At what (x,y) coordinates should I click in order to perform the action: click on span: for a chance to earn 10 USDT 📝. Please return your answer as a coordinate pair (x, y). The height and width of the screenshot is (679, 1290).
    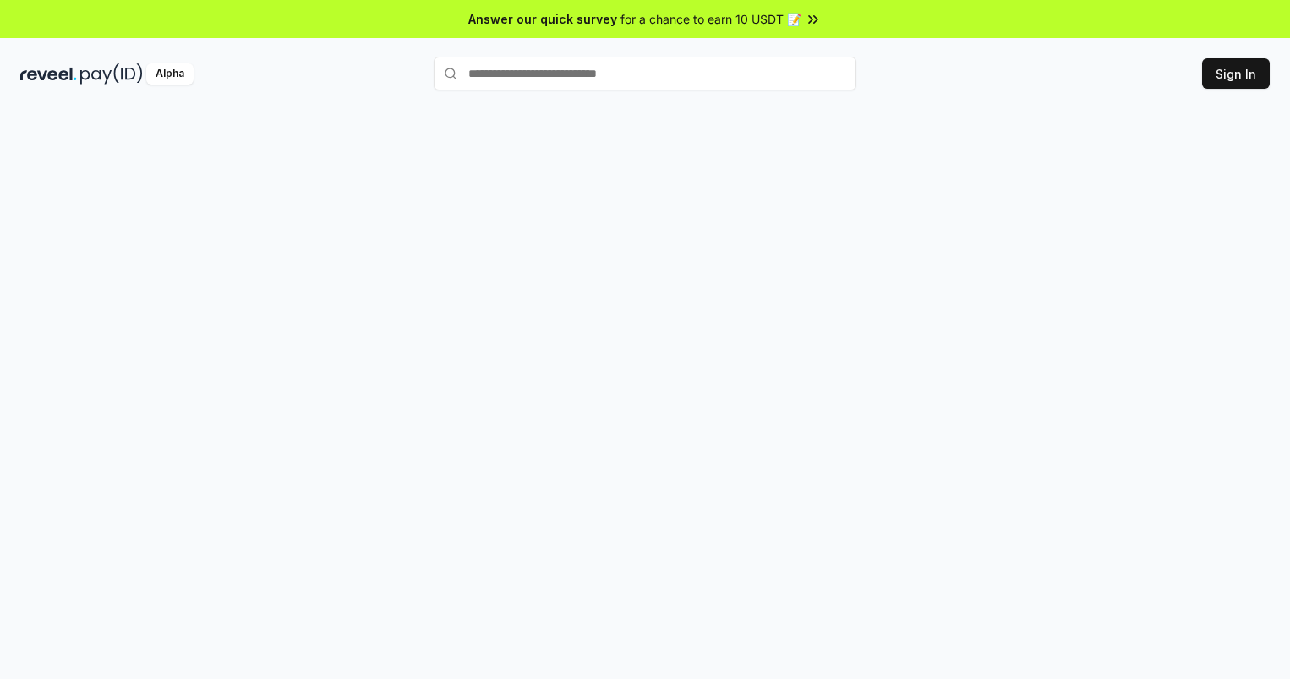
    Looking at the image, I should click on (711, 19).